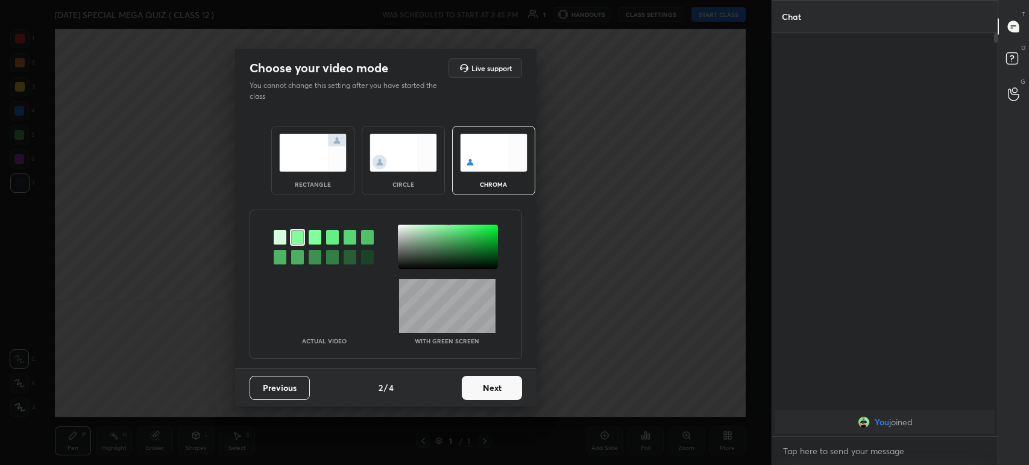  Describe the element at coordinates (1023, 14) in the screenshot. I see `p: T` at that location.